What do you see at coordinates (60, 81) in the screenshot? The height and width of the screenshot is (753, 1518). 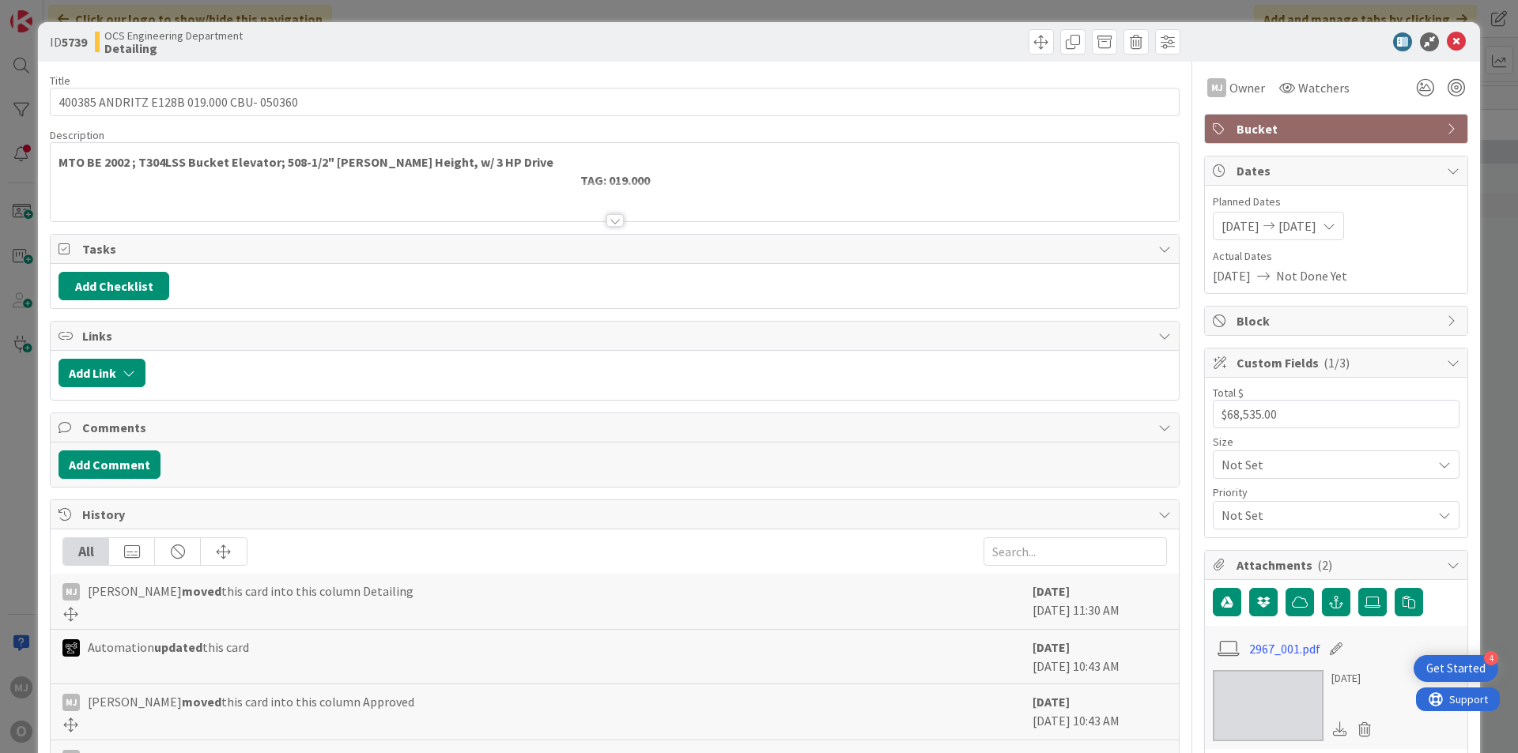 I see `label: Title` at bounding box center [60, 81].